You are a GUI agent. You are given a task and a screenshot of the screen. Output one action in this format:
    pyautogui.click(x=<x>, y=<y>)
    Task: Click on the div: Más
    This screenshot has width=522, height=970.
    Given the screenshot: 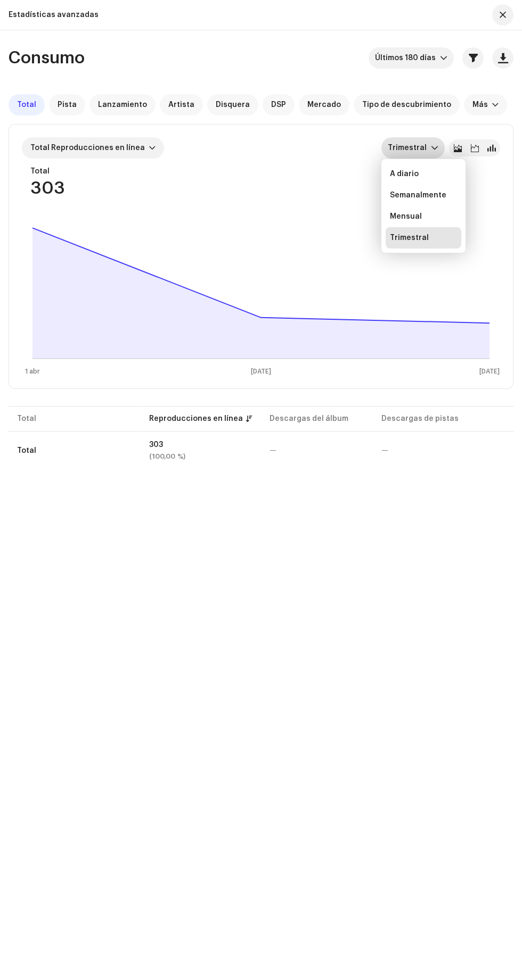 What is the action you would take?
    pyautogui.click(x=479, y=105)
    